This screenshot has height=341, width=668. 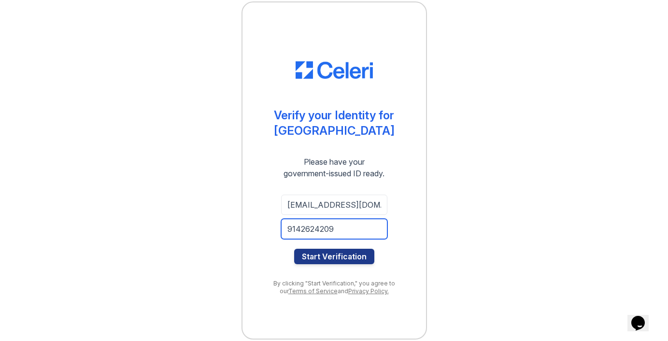 What do you see at coordinates (334, 256) in the screenshot?
I see `button: Start Verification` at bounding box center [334, 256].